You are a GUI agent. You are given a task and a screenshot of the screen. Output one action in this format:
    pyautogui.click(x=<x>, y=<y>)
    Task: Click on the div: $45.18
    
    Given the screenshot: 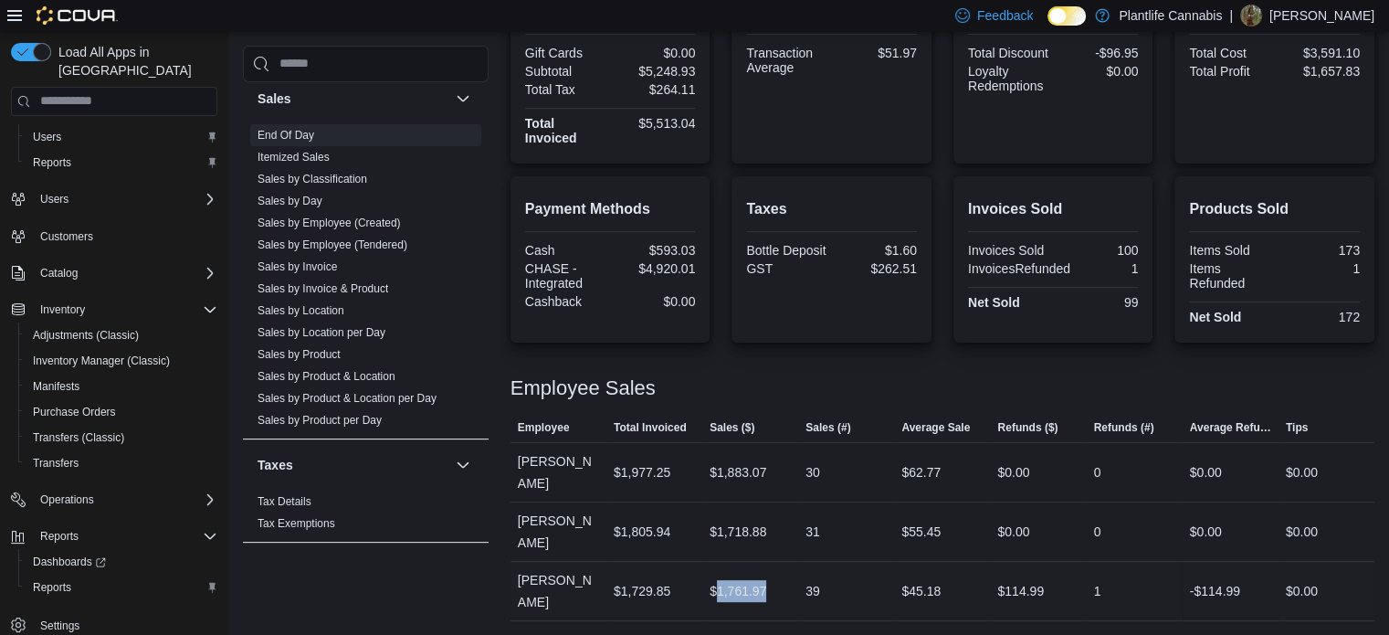 What is the action you would take?
    pyautogui.click(x=920, y=591)
    